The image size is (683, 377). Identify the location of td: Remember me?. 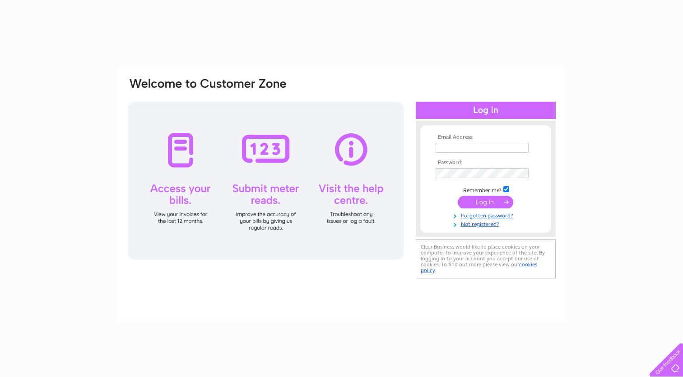
(486, 189).